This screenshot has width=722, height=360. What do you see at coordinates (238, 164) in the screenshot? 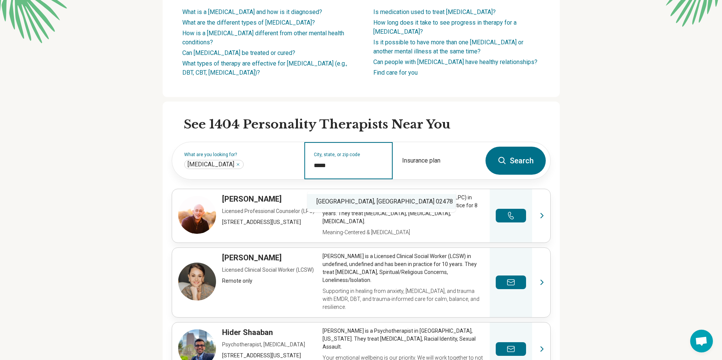
I see `button: Personality Disorders` at bounding box center [238, 164].